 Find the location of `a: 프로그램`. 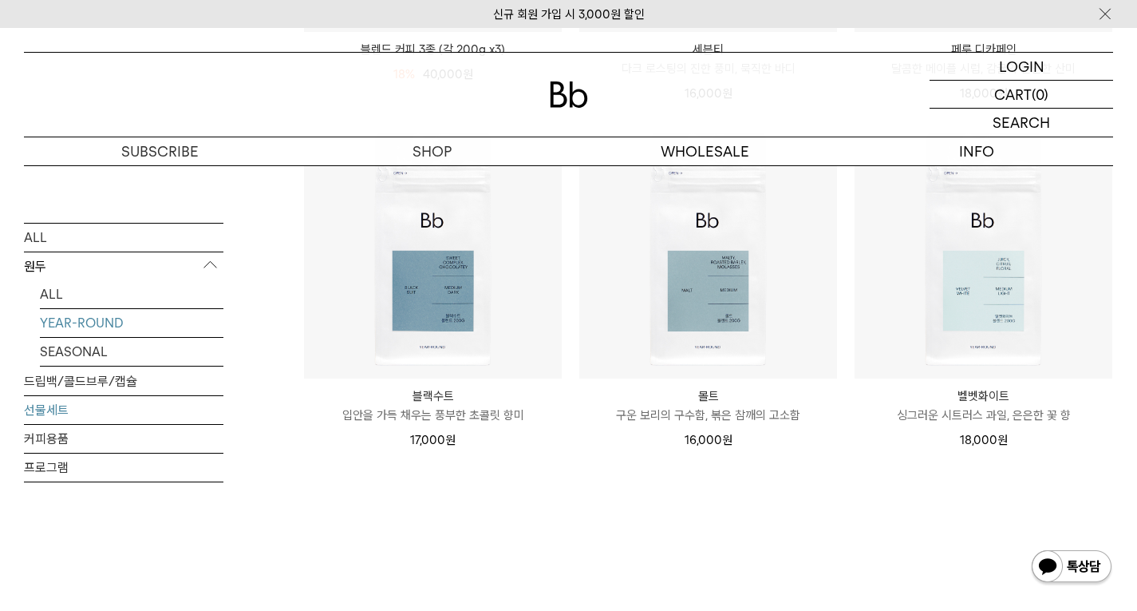

a: 프로그램 is located at coordinates (124, 467).